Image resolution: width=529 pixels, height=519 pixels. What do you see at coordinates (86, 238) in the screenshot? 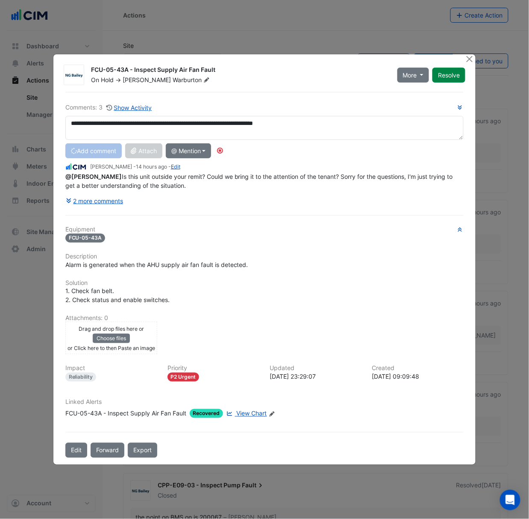
I see `span: FCU-05-43A` at bounding box center [86, 238].